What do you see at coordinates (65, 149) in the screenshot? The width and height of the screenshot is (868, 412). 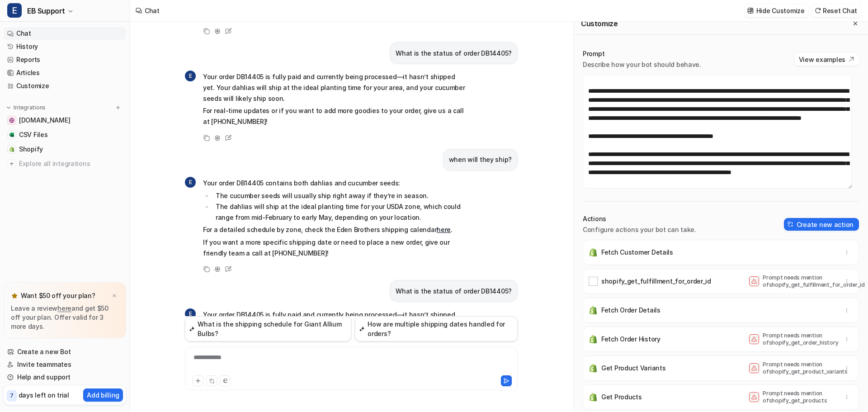 I see `a: ShopifyShopify` at bounding box center [65, 149].